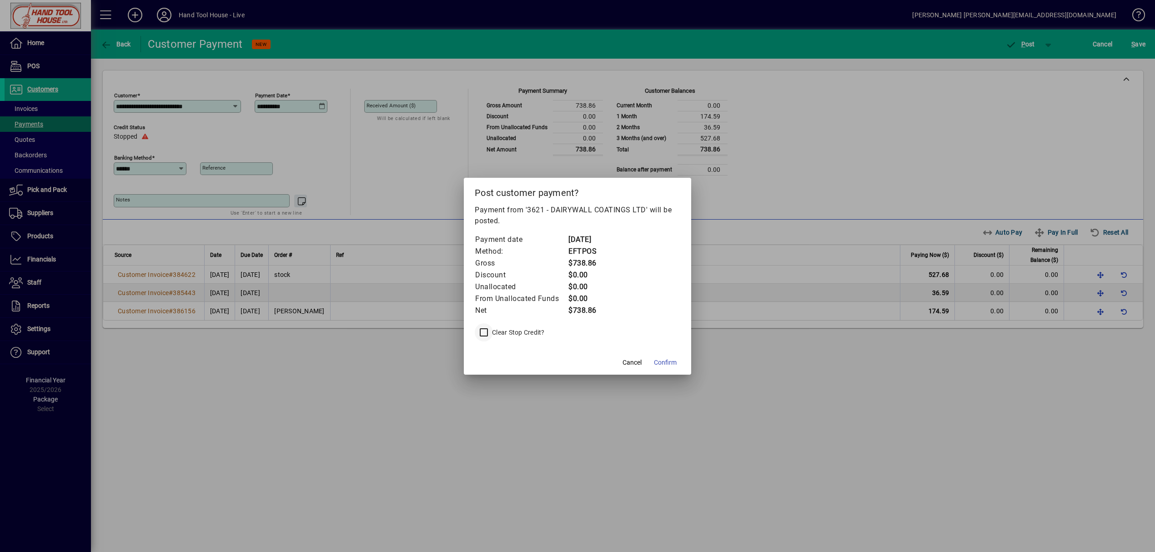 The height and width of the screenshot is (552, 1155). Describe the element at coordinates (632, 363) in the screenshot. I see `button: Cancel` at that location.